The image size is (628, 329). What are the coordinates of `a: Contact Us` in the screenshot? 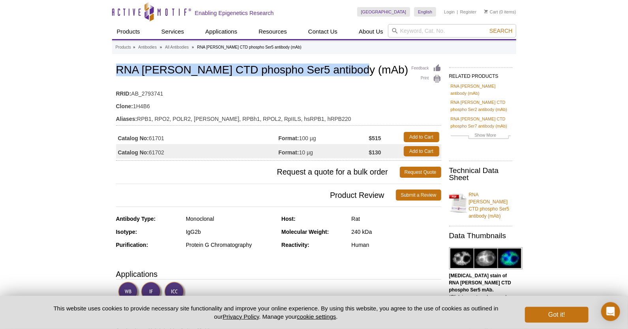 It's located at (323, 32).